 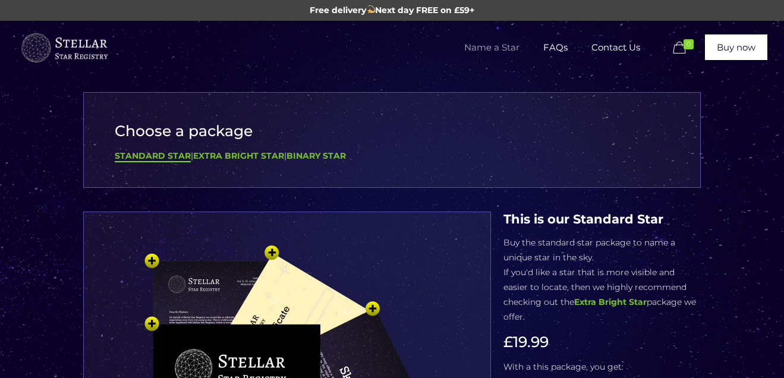 I want to click on b: Binary Star, so click(x=316, y=156).